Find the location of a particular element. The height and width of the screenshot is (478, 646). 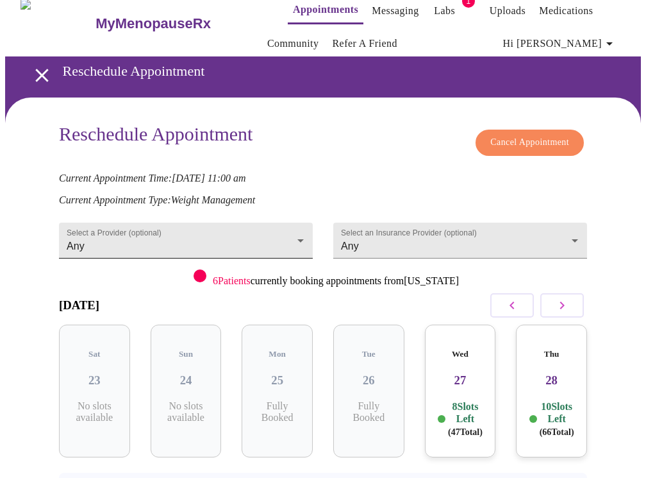

button: open drawer is located at coordinates (42, 75).